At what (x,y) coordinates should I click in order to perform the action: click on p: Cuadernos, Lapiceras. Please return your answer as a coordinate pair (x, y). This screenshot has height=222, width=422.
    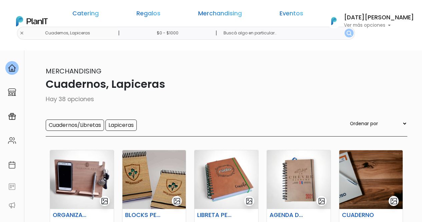
    Looking at the image, I should click on (211, 84).